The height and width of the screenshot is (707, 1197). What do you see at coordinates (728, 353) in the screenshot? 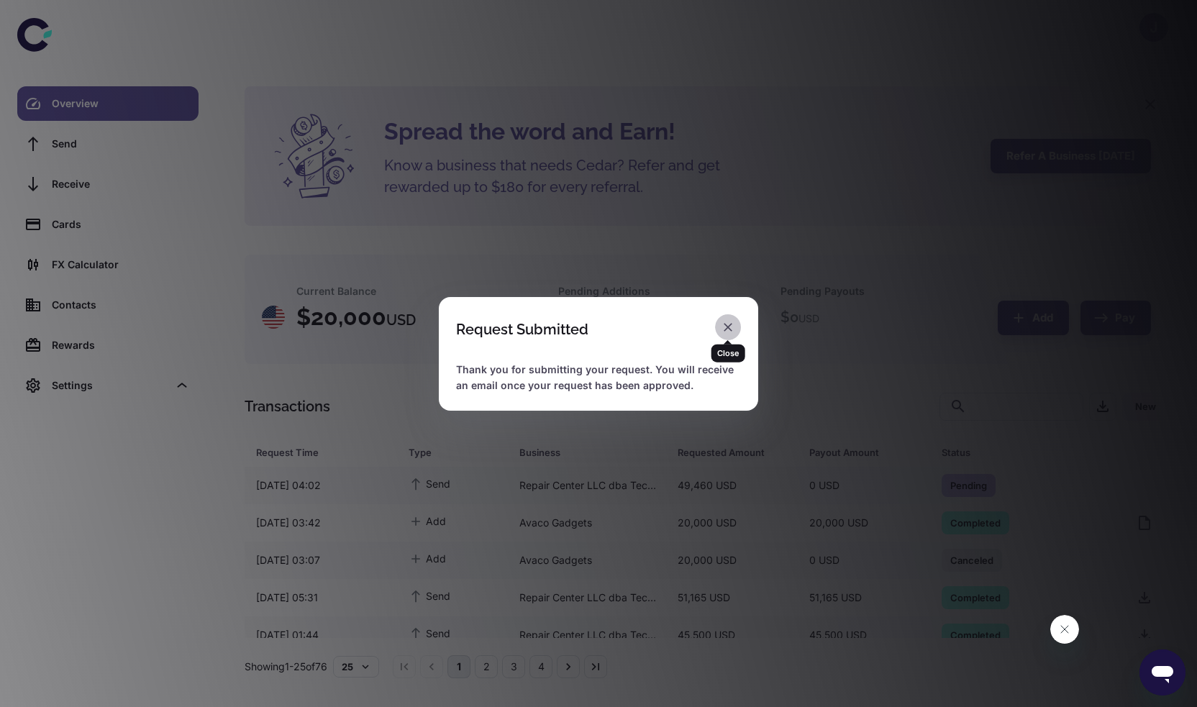
I see `div: Close` at bounding box center [728, 353].